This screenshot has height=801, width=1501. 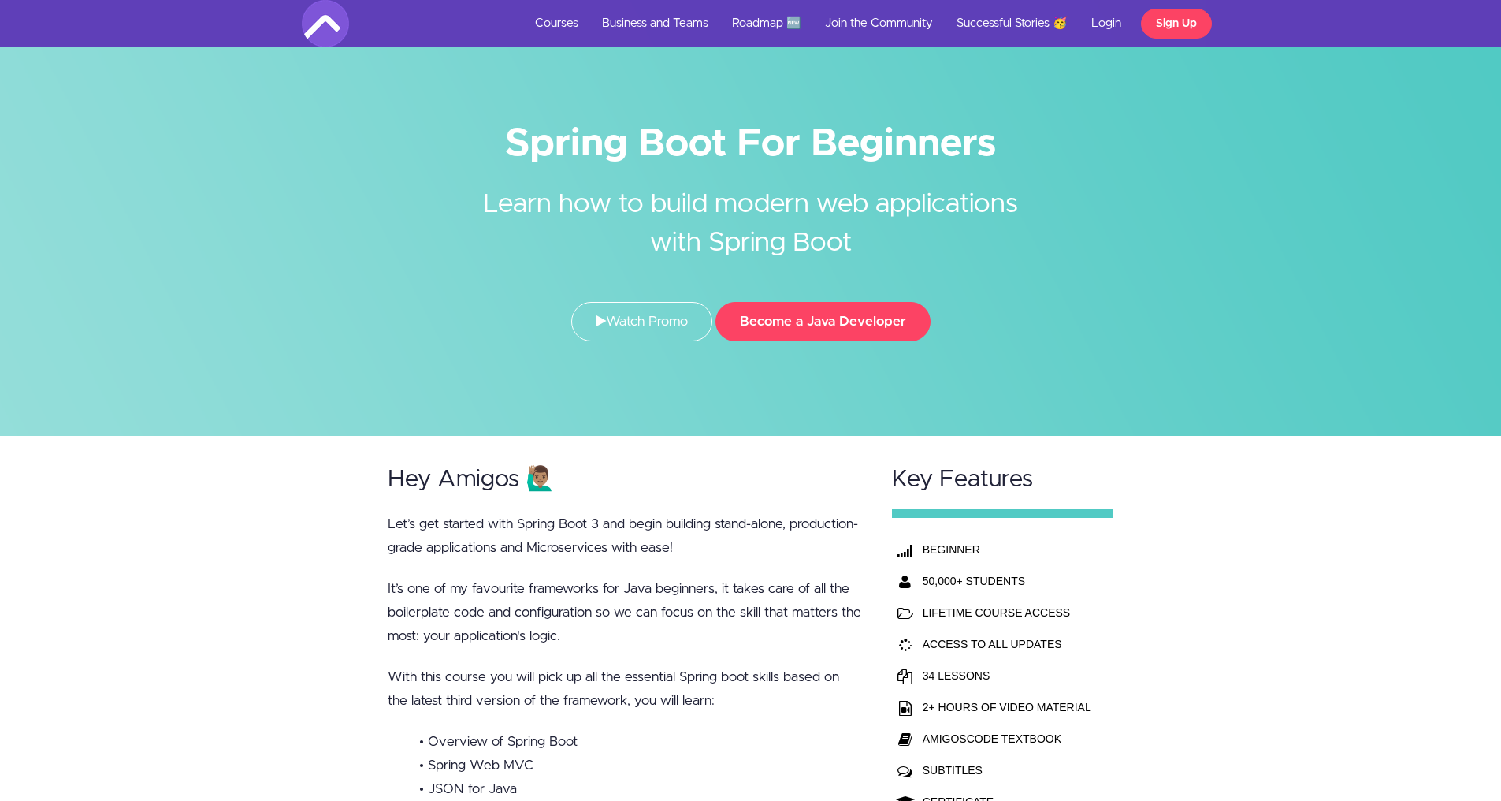 I want to click on li: • JSON for Java, so click(x=641, y=789).